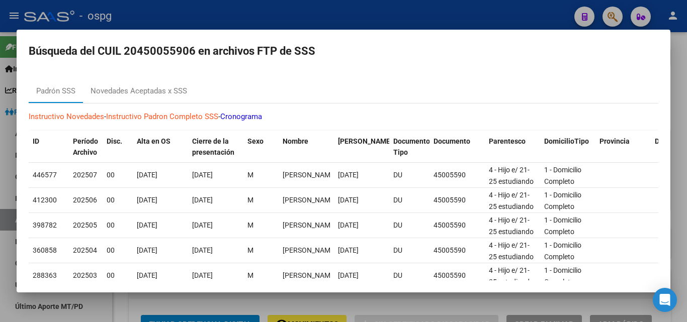 The height and width of the screenshot is (322, 687). What do you see at coordinates (362, 147) in the screenshot?
I see `datatable-header-cell: Fecha Nac.` at bounding box center [362, 147].